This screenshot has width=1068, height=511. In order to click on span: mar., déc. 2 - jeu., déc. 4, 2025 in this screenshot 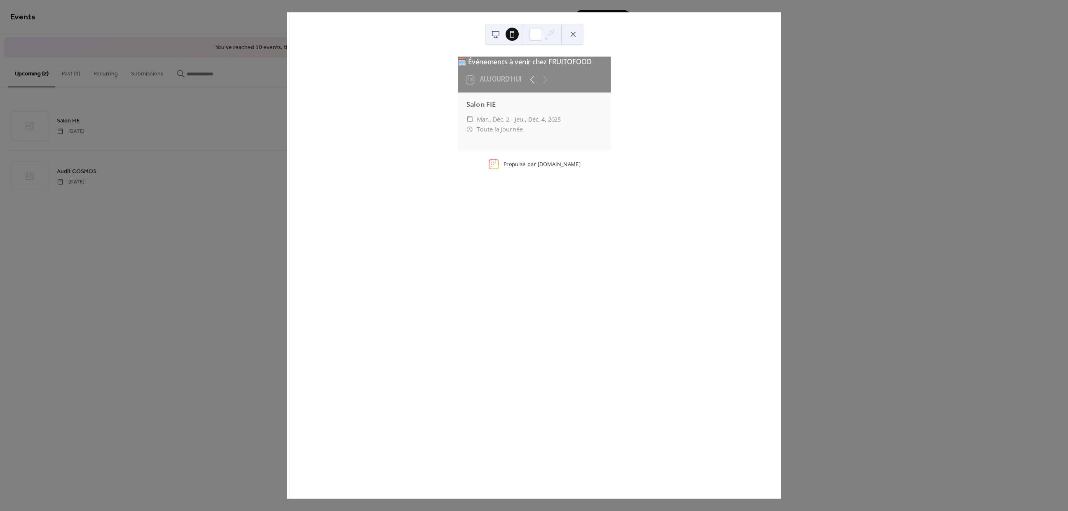, I will do `click(518, 119)`.